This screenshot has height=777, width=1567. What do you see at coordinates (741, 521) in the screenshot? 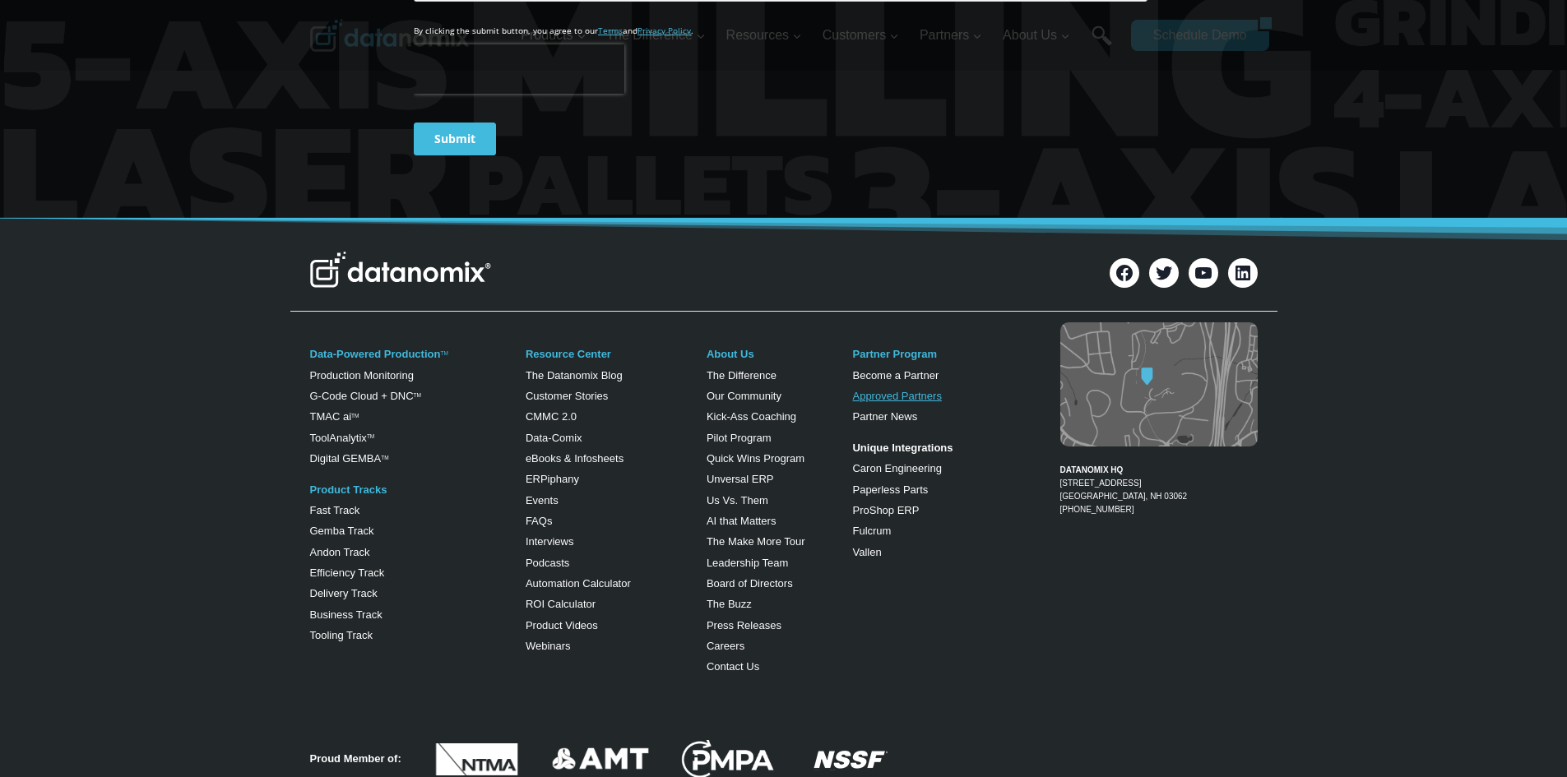
I see `a: AI that Matters` at bounding box center [741, 521].